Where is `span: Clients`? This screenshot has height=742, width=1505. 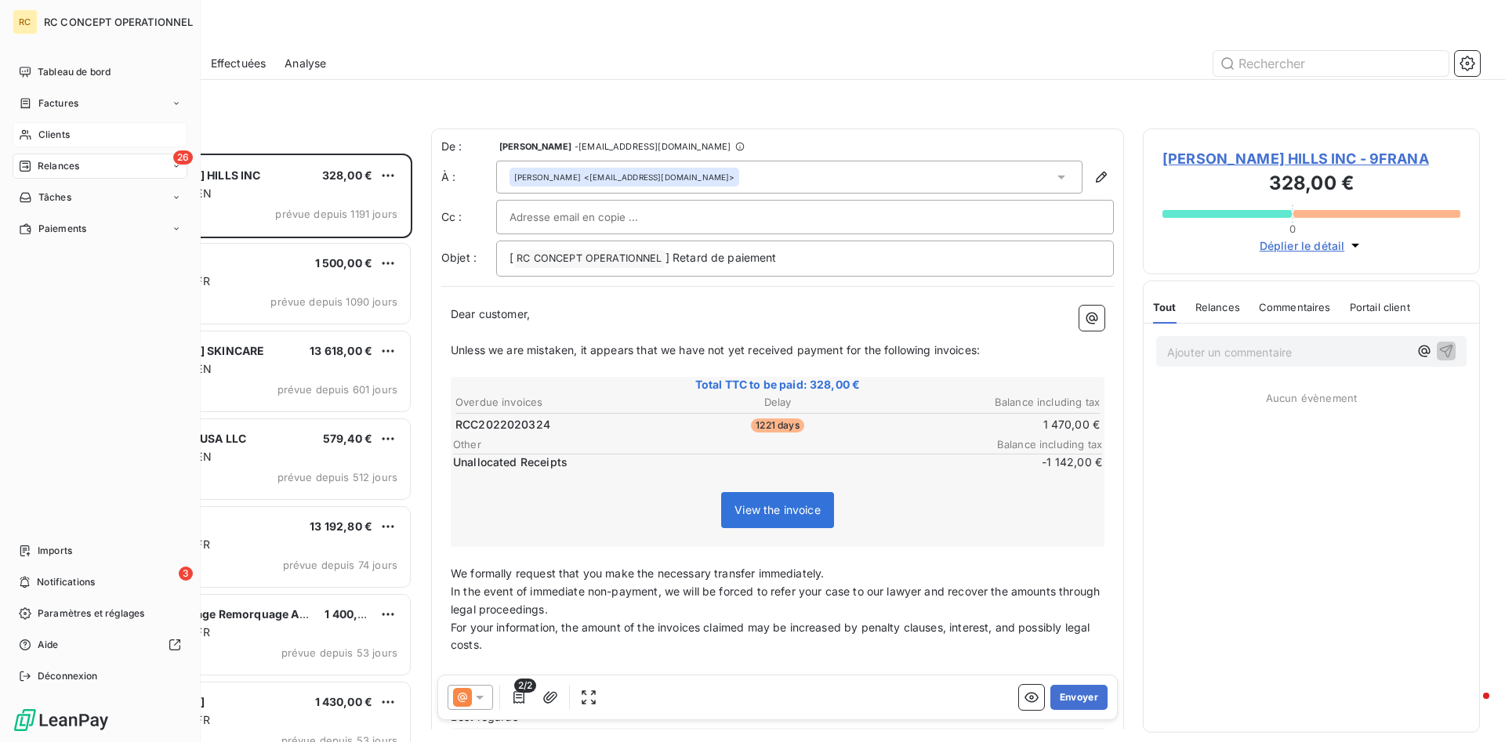 span: Clients is located at coordinates (54, 135).